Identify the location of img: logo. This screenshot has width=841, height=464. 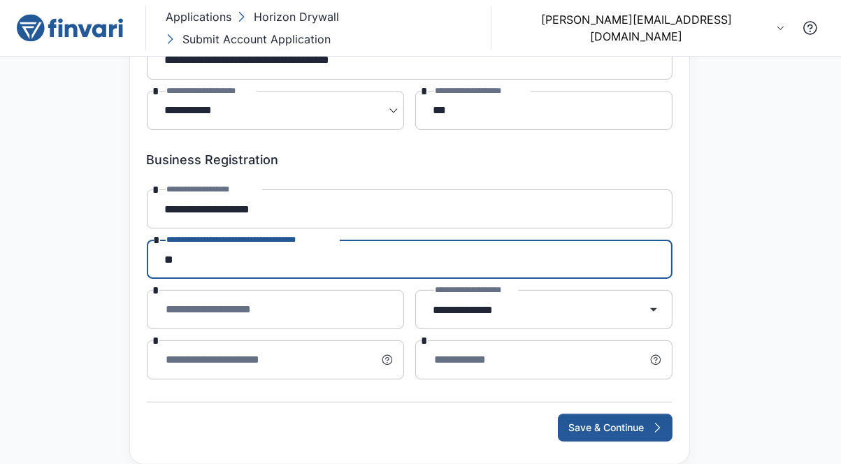
(70, 28).